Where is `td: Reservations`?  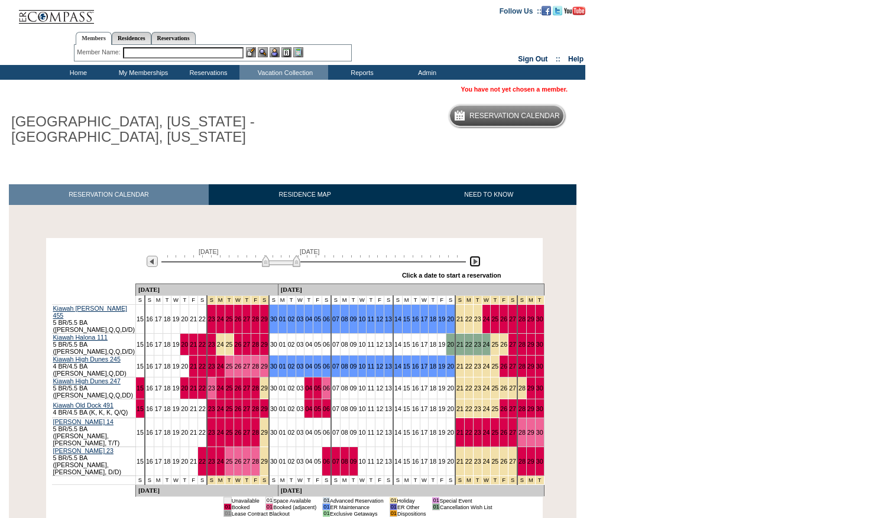 td: Reservations is located at coordinates (207, 72).